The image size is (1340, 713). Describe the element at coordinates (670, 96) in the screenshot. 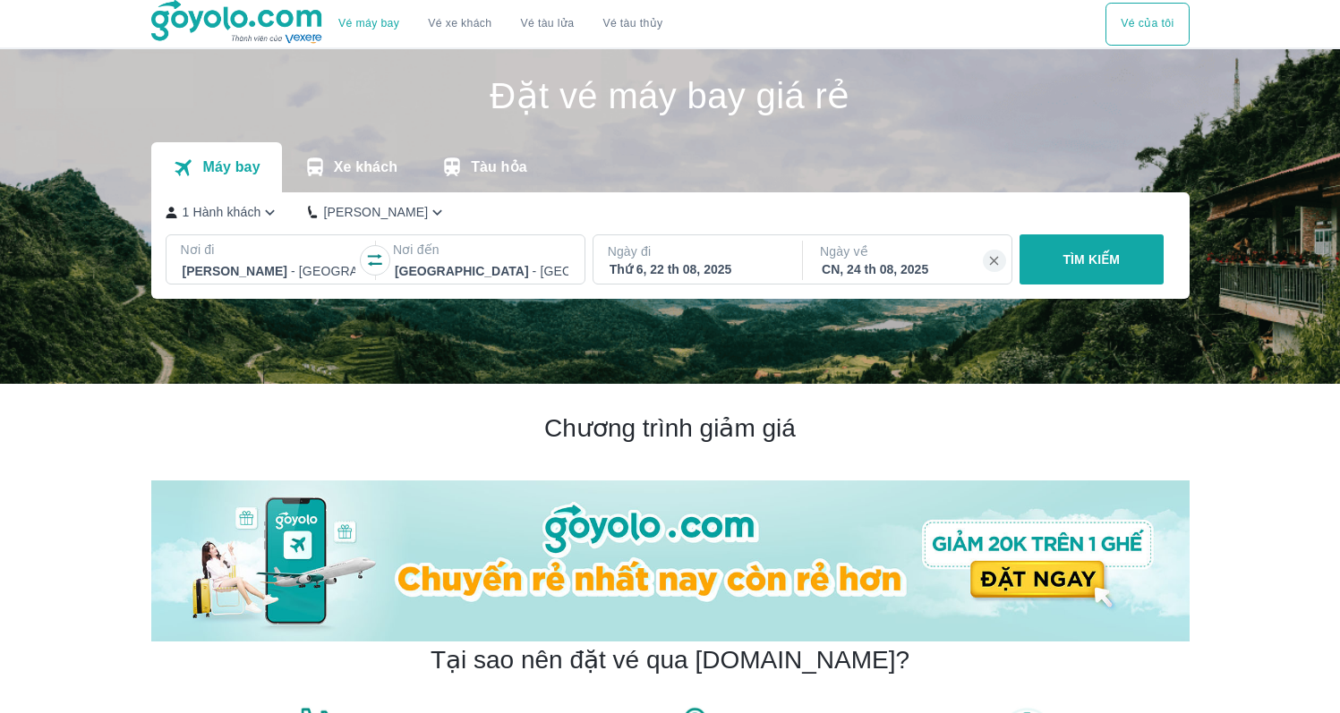

I see `h1: Đặt vé máy bay giá rẻ` at that location.